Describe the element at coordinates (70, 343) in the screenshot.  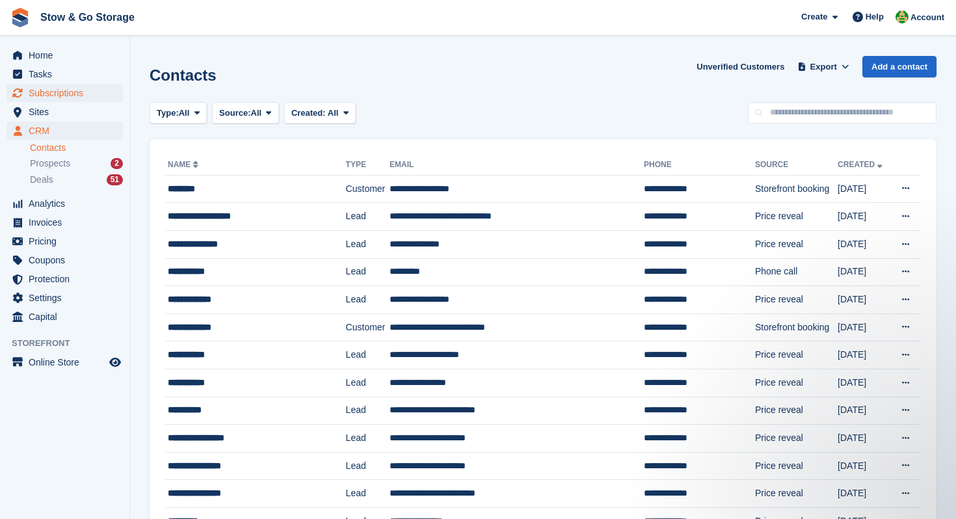
I see `span: Storefront` at that location.